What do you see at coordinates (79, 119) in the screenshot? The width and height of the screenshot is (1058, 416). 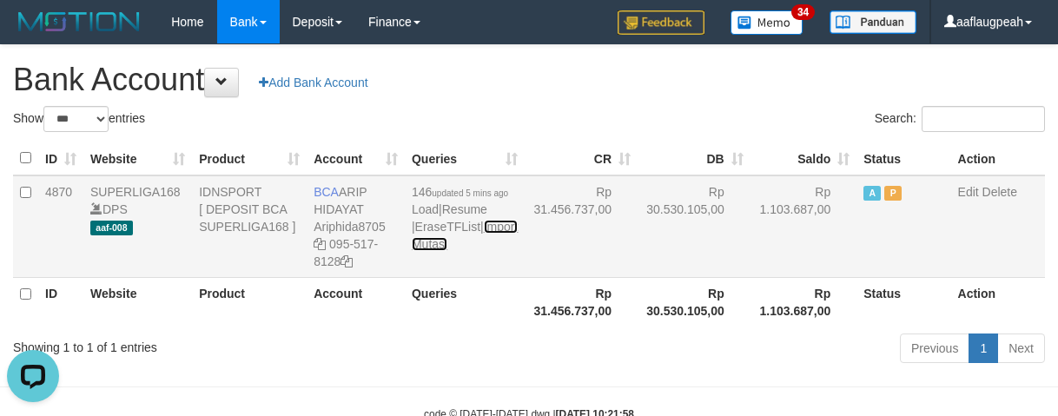 I see `label: Show entries` at bounding box center [79, 119].